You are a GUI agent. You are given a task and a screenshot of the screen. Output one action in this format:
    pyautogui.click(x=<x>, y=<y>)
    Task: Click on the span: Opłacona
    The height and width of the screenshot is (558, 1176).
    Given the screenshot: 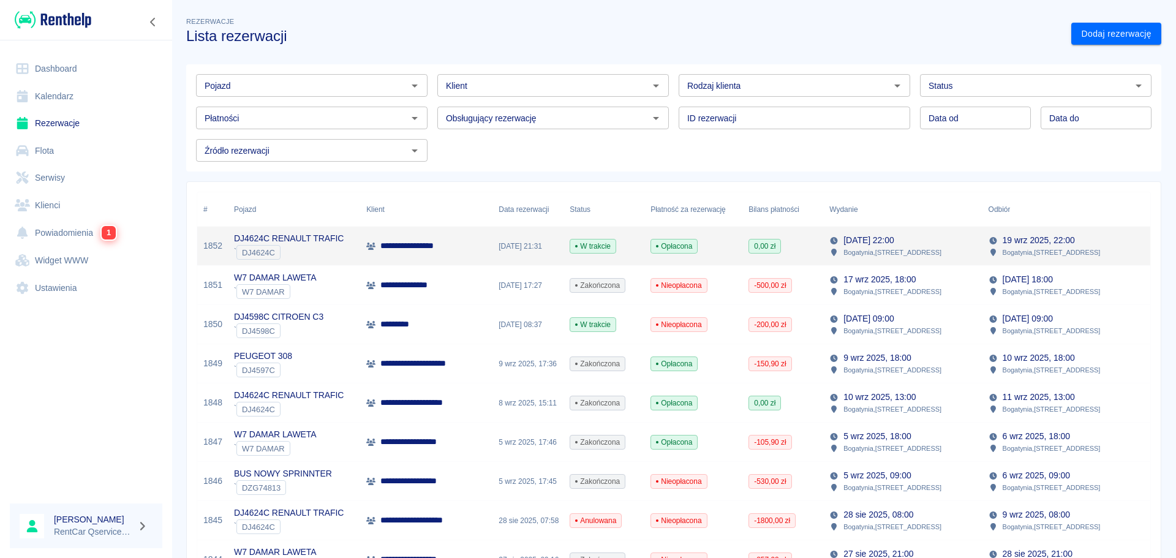 What is the action you would take?
    pyautogui.click(x=674, y=246)
    